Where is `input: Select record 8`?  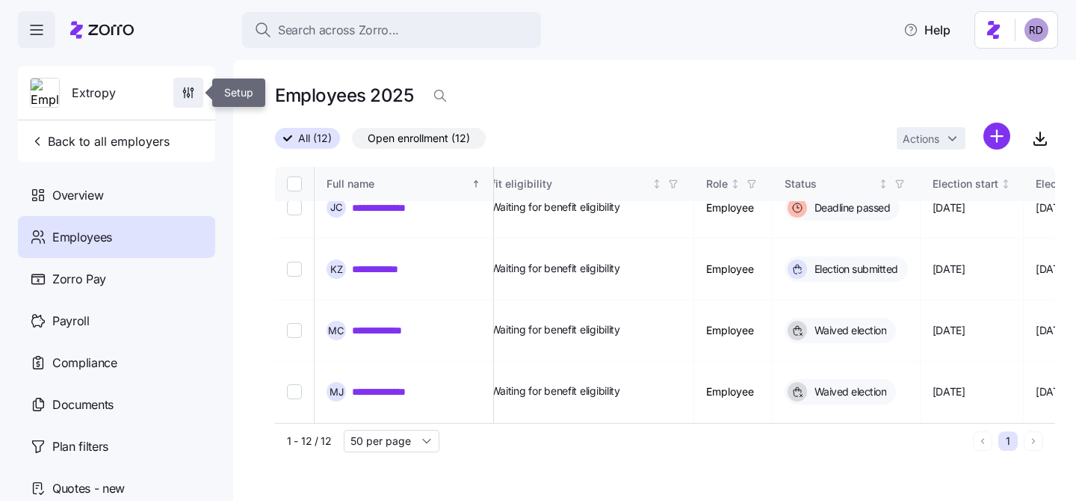
input: Select record 8 is located at coordinates (294, 330).